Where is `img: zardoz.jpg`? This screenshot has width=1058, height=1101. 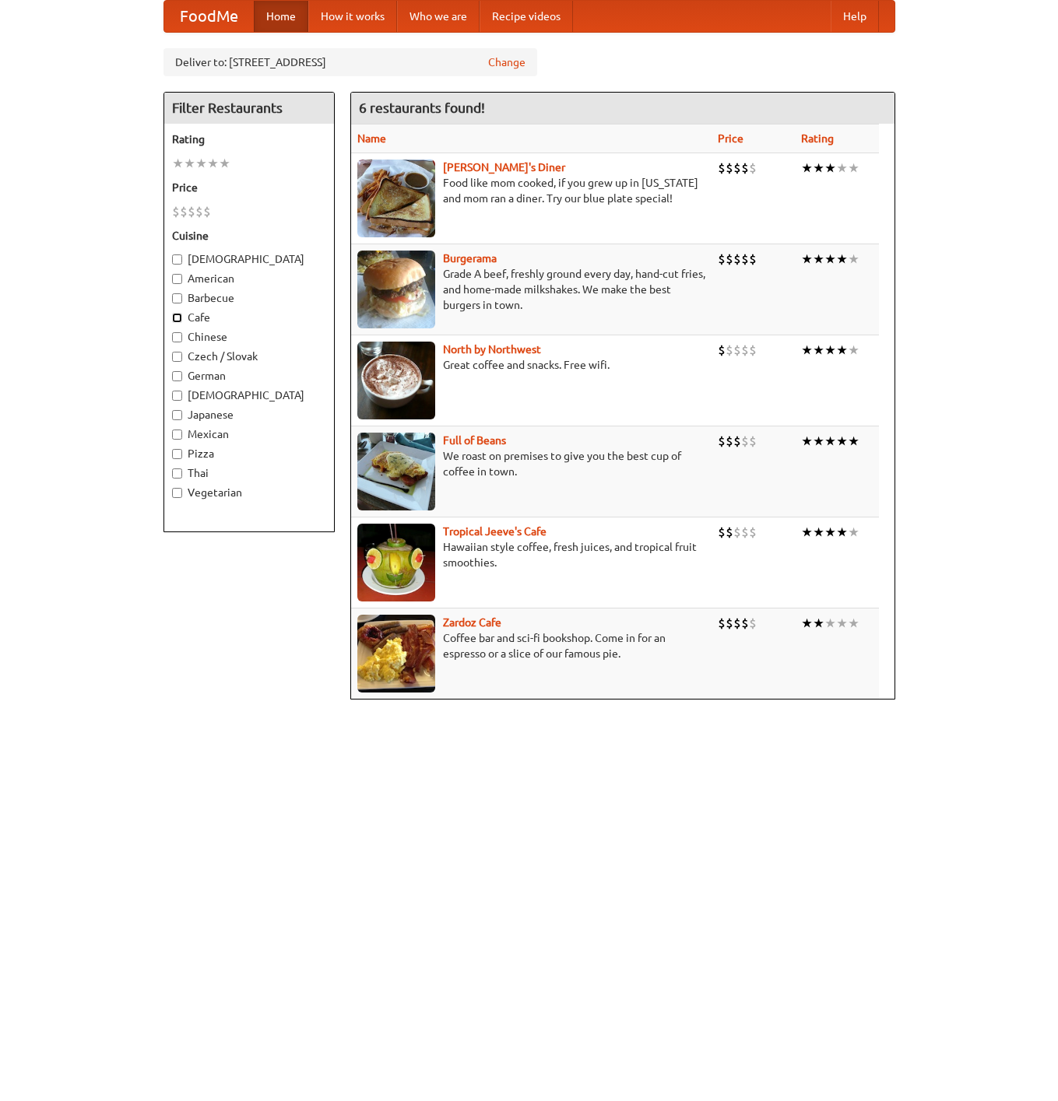 img: zardoz.jpg is located at coordinates (396, 654).